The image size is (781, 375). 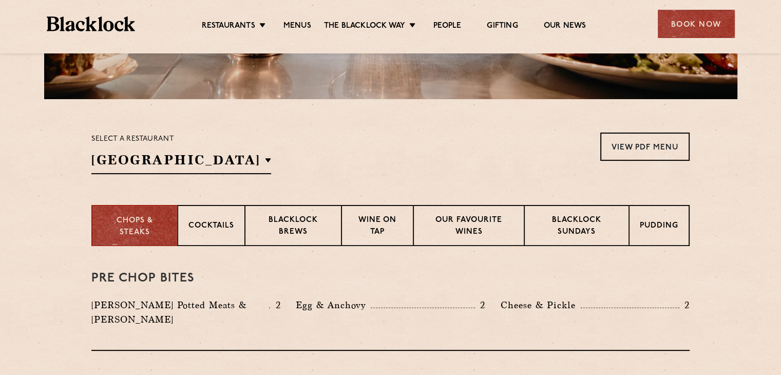 What do you see at coordinates (541, 305) in the screenshot?
I see `p: Cheese & Pickle` at bounding box center [541, 305].